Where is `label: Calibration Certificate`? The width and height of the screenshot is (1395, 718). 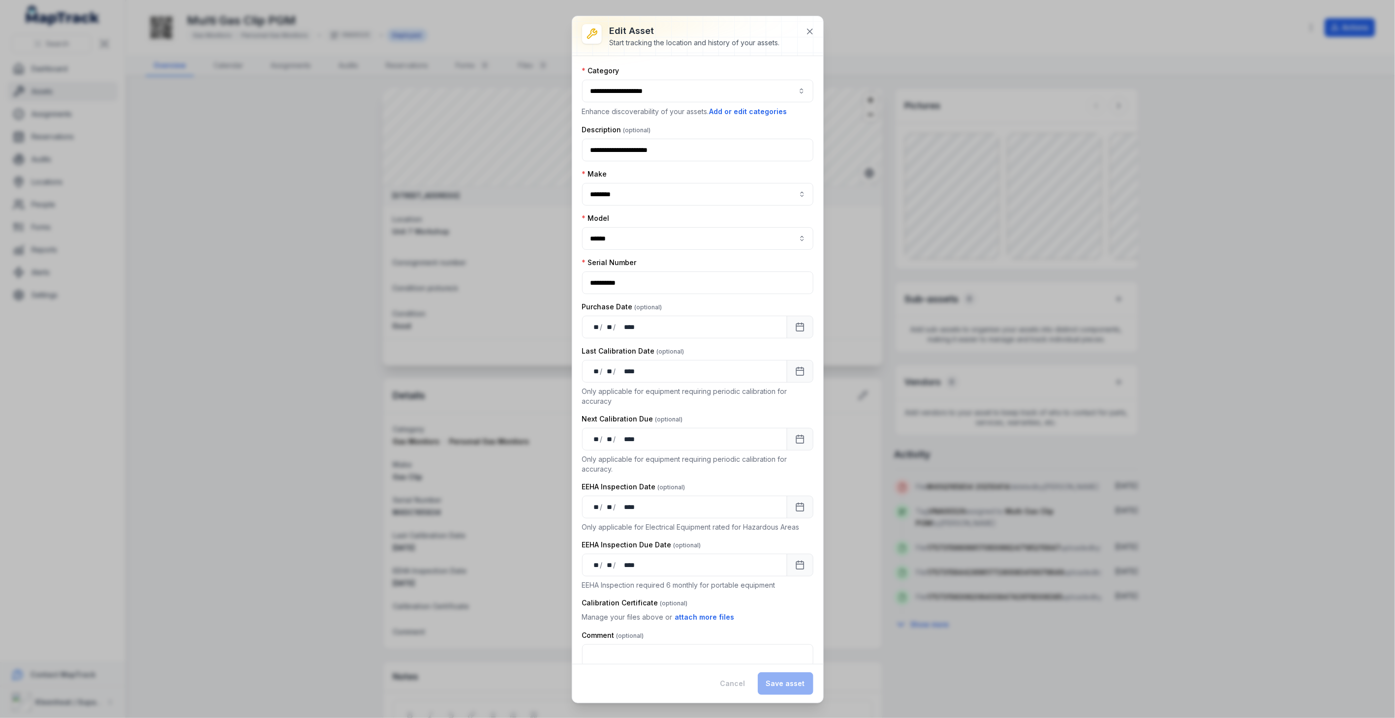
label: Calibration Certificate is located at coordinates (635, 603).